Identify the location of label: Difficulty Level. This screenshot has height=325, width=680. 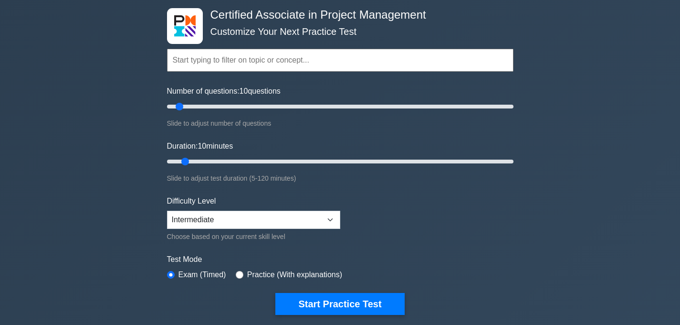
(191, 201).